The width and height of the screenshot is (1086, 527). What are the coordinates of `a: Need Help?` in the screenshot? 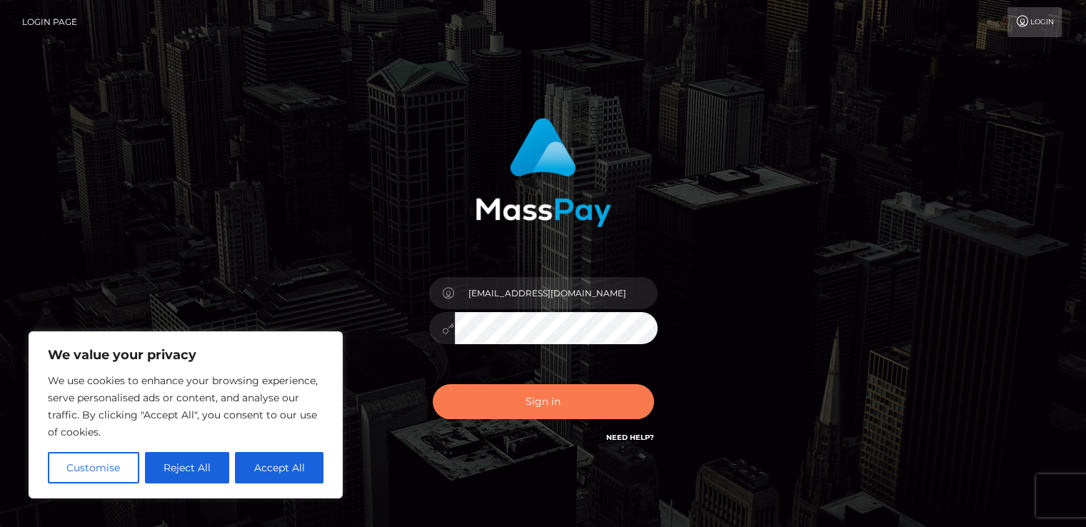 It's located at (630, 437).